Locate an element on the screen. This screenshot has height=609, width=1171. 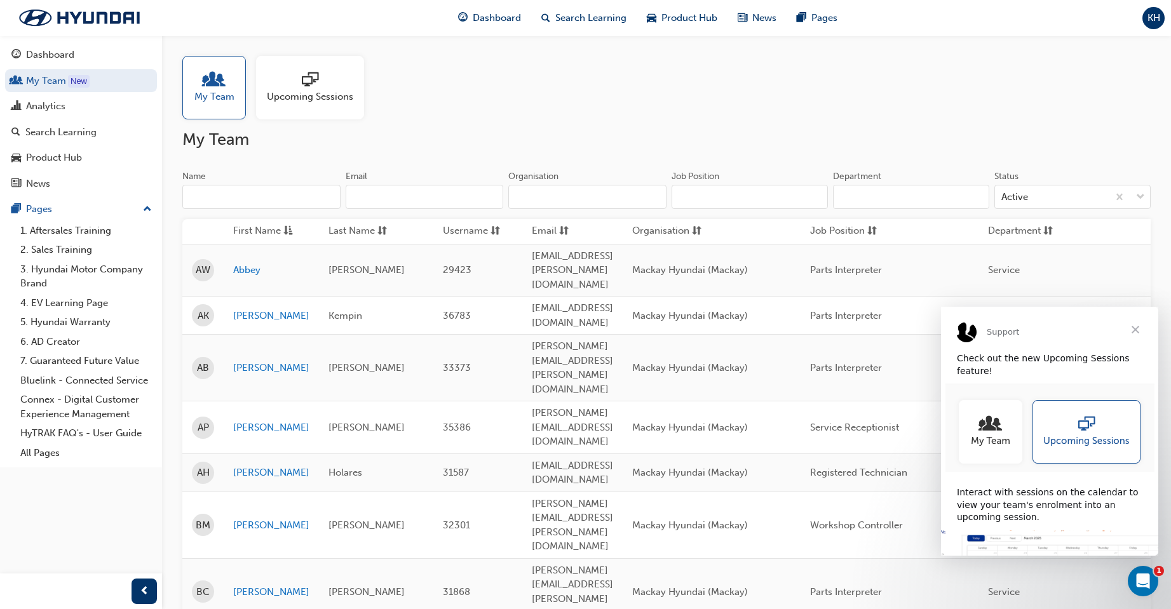
a: car-iconProduct Hub is located at coordinates (682, 18).